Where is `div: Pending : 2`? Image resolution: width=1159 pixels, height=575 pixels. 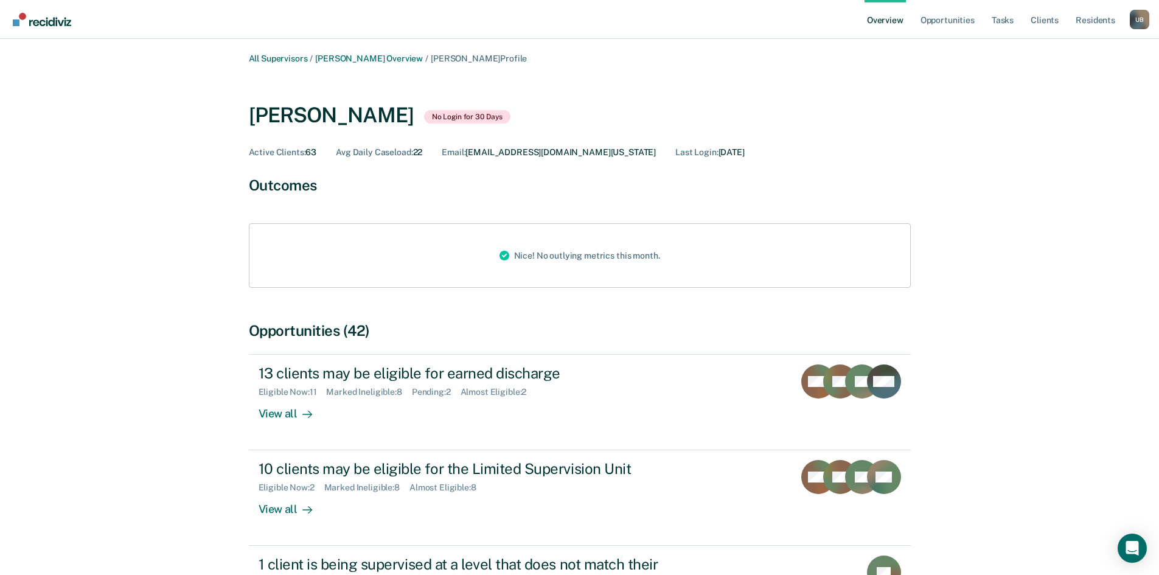 div: Pending : 2 is located at coordinates (436, 392).